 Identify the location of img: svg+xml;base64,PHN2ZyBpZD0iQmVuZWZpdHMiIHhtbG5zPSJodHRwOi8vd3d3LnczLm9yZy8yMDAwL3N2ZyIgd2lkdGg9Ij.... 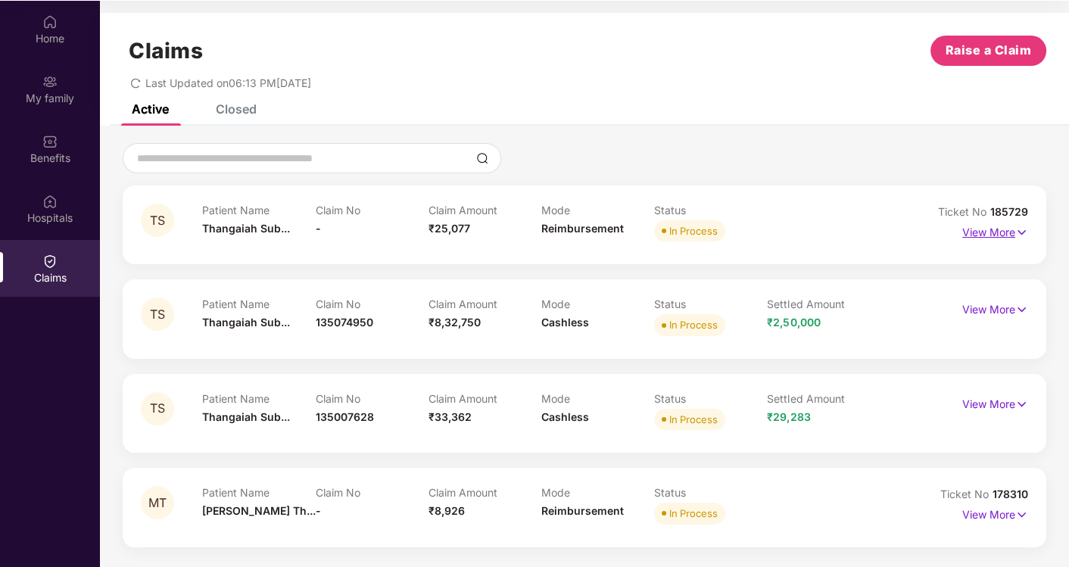
(50, 142).